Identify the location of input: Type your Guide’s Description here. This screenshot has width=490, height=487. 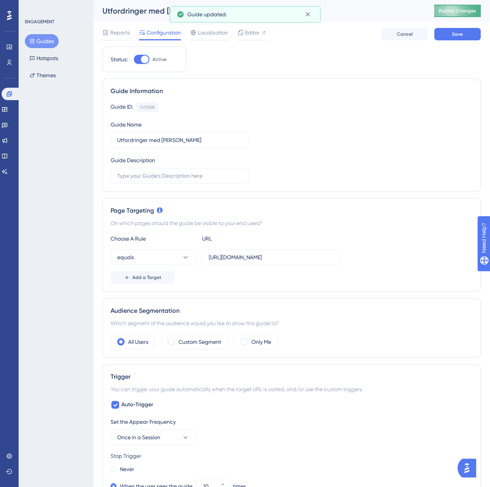
(180, 176).